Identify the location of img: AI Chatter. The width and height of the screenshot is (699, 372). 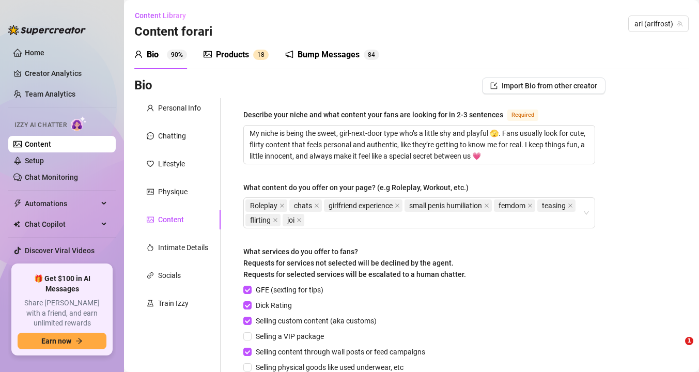
(79, 124).